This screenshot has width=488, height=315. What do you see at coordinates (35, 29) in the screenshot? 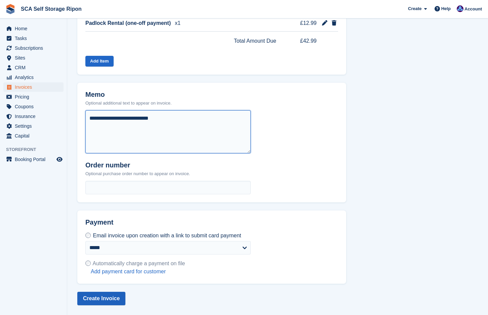
I see `span: Home` at bounding box center [35, 29].